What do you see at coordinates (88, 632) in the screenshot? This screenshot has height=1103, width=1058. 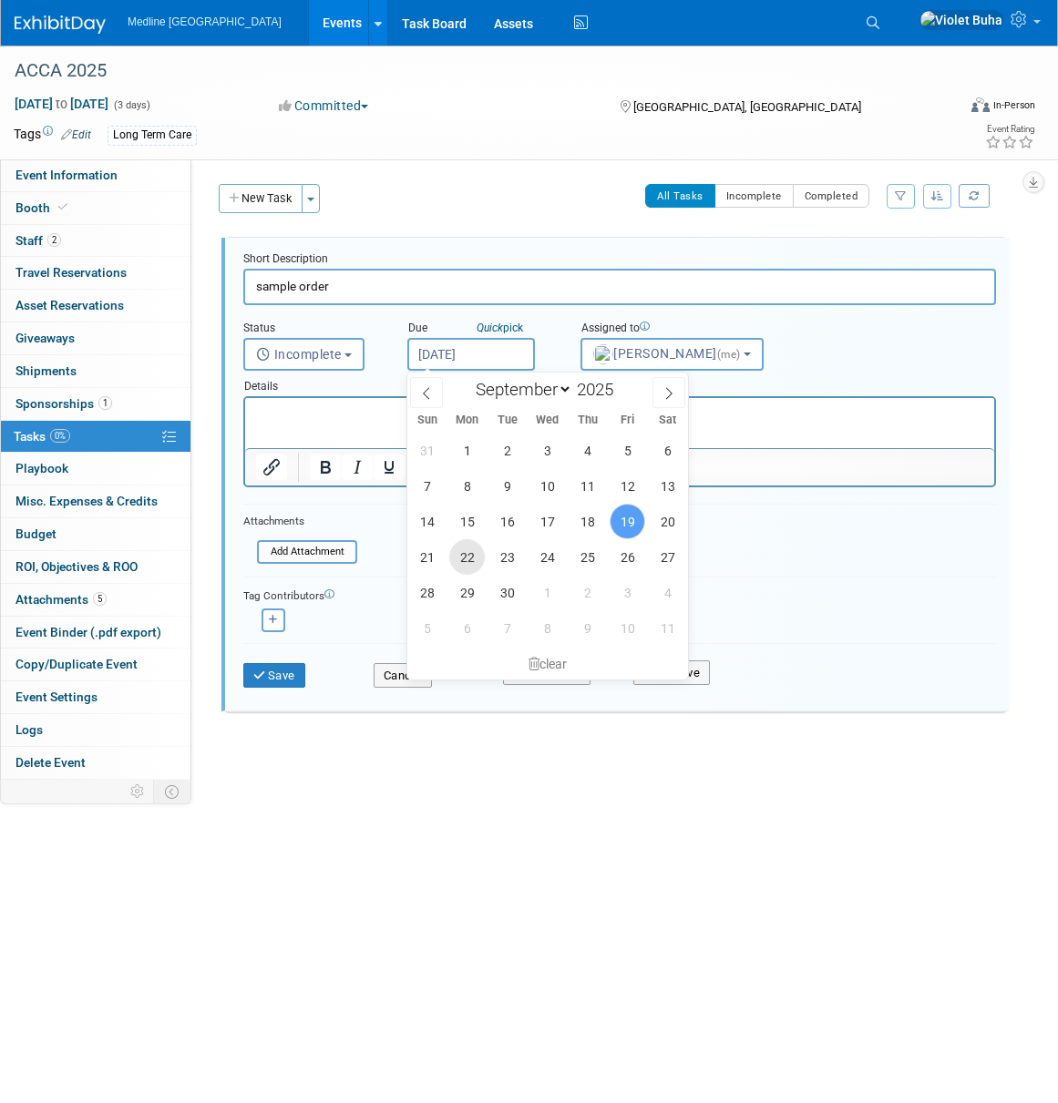 I see `span: Event Binder (.pdf export)` at bounding box center [88, 632].